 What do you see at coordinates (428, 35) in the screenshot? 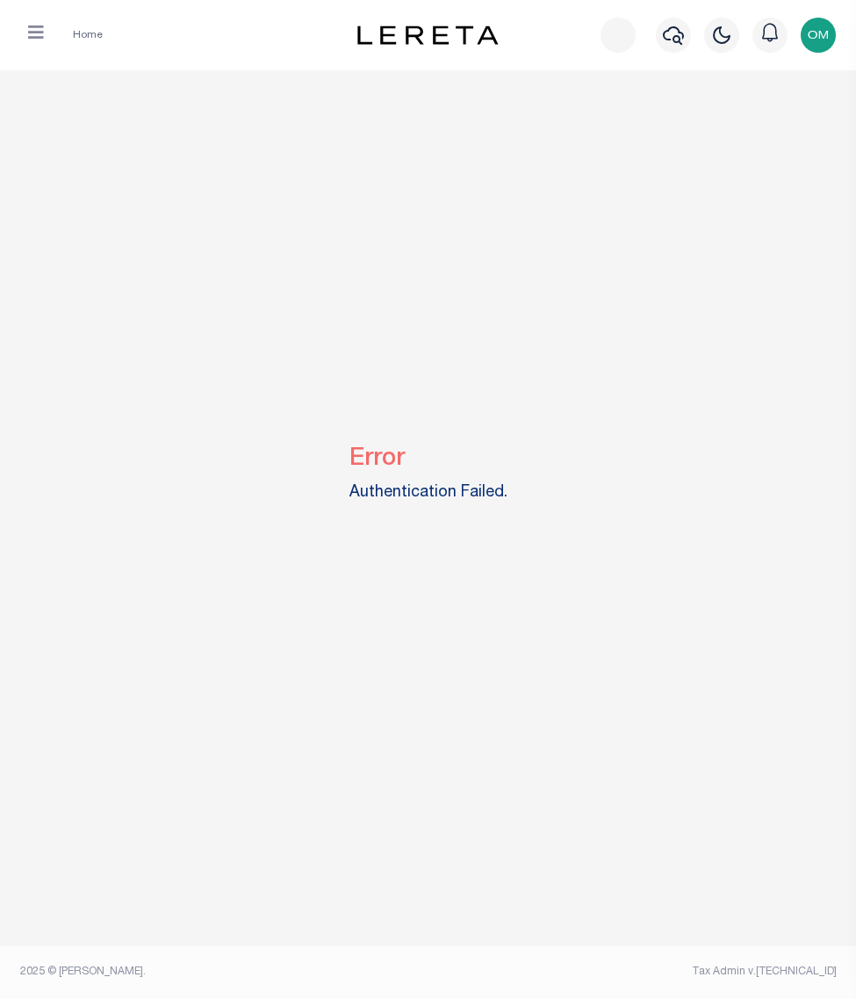
I see `img: logo-dark.svg` at bounding box center [428, 35].